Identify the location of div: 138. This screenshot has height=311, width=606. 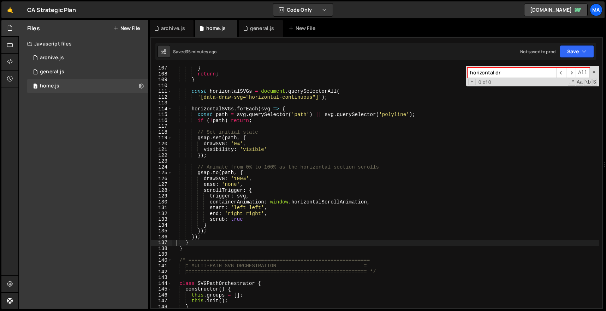
(161, 249).